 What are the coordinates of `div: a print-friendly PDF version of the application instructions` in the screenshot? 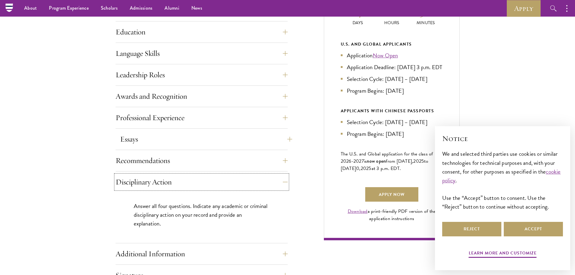 It's located at (392, 215).